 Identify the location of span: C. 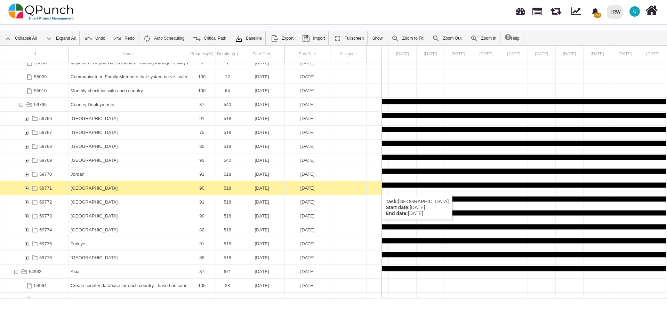
(635, 11).